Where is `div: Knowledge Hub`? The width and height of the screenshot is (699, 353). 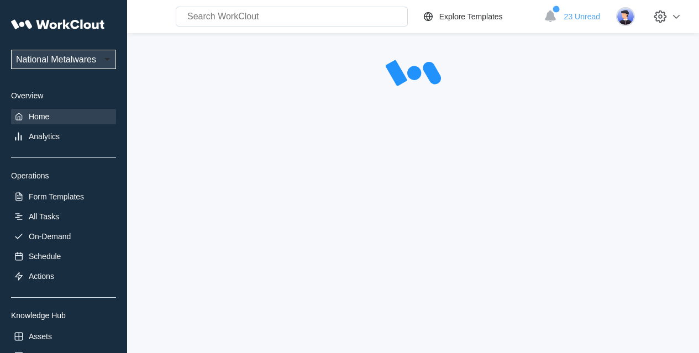 div: Knowledge Hub is located at coordinates (64, 316).